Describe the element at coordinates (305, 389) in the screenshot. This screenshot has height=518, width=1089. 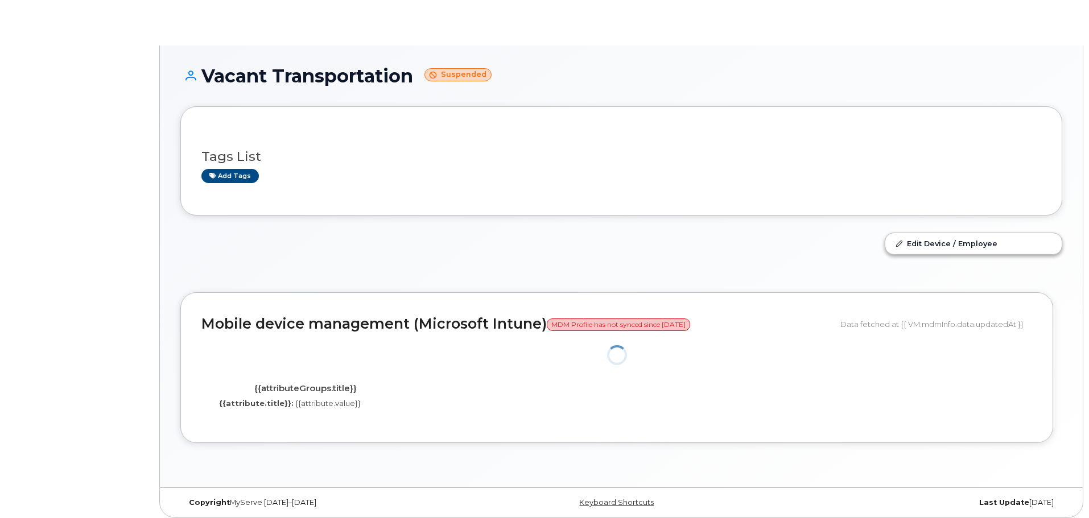
I see `h4: {{attributeGroups.title}}` at that location.